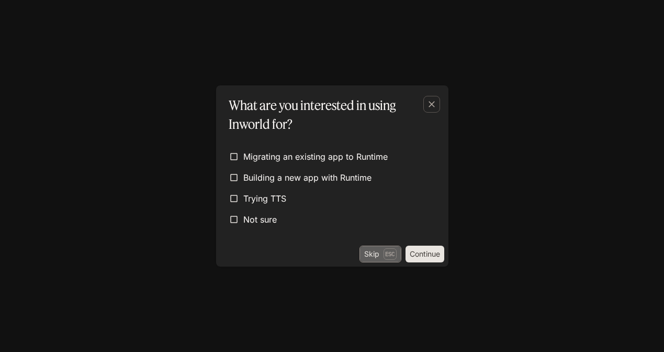  Describe the element at coordinates (425, 254) in the screenshot. I see `button: Continue` at that location.